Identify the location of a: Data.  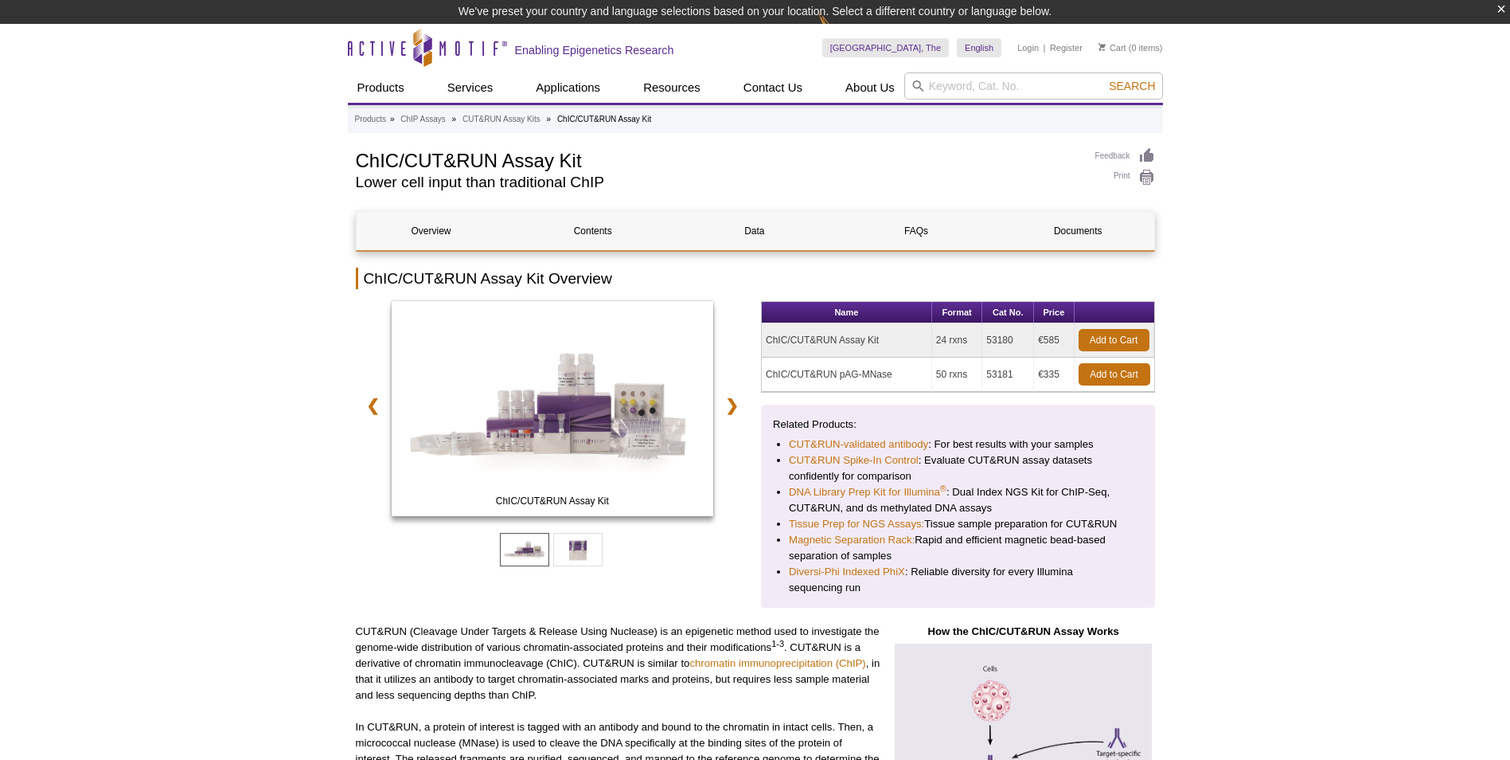
(755, 231).